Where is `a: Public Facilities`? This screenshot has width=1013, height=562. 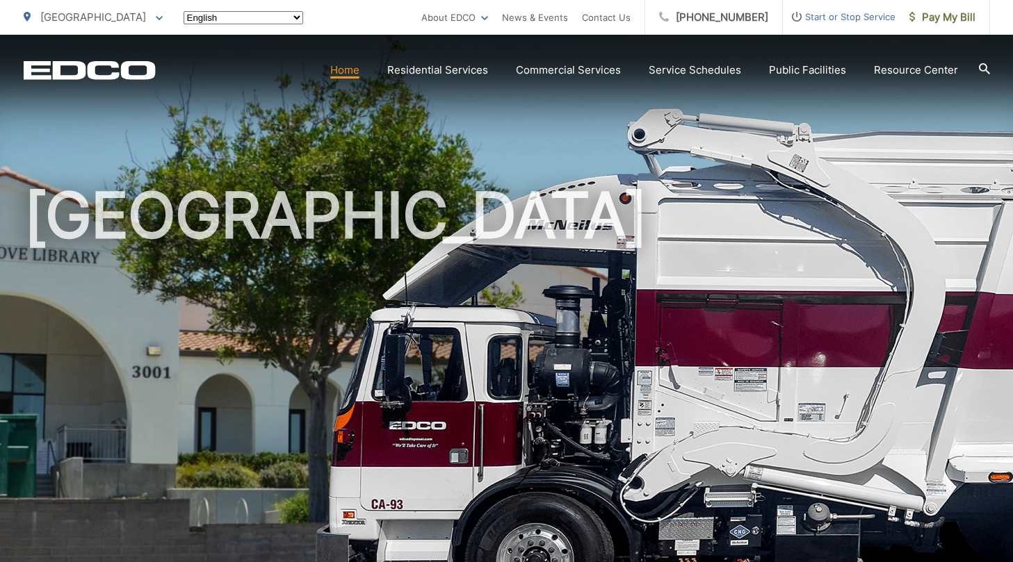
a: Public Facilities is located at coordinates (807, 70).